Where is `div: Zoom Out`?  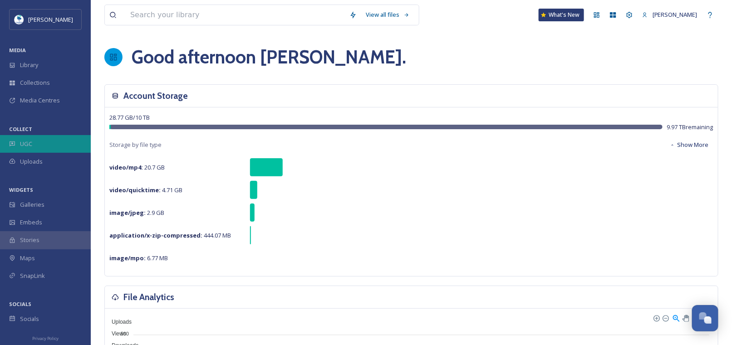
div: Zoom Out is located at coordinates (665, 318).